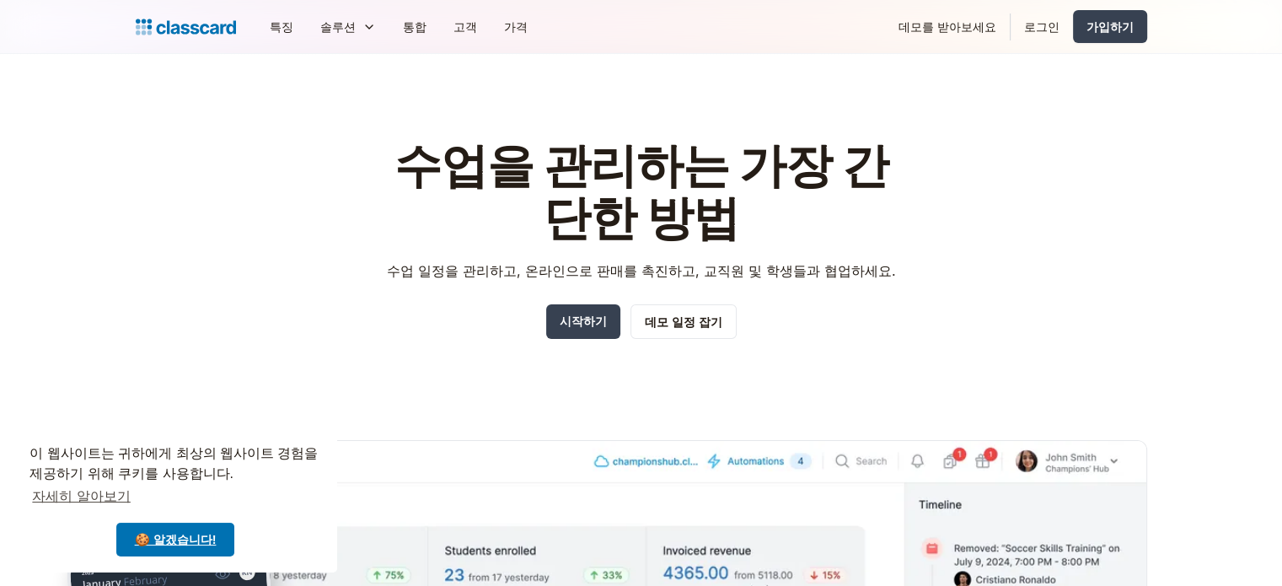 This screenshot has width=1282, height=586. What do you see at coordinates (81, 496) in the screenshot?
I see `a: 쿠키에 대해 자세히 알아보세요` at bounding box center [81, 496].